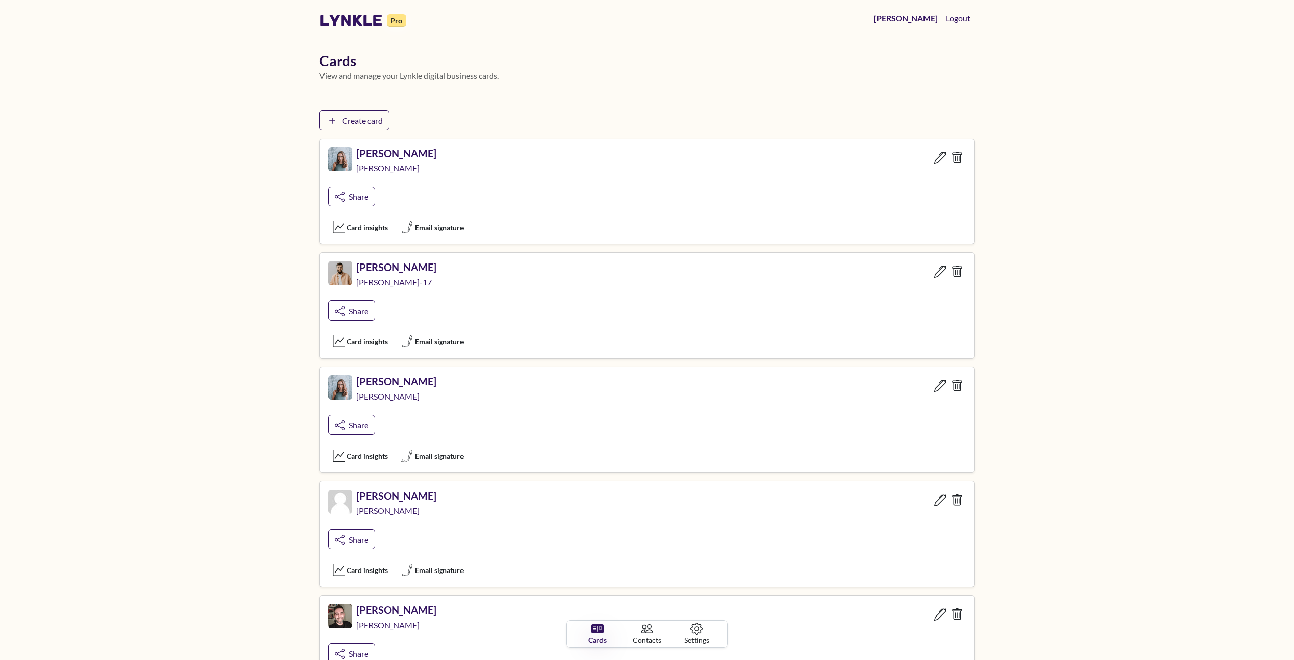 The image size is (1294, 660). Describe the element at coordinates (647, 61) in the screenshot. I see `h1: Cards` at that location.